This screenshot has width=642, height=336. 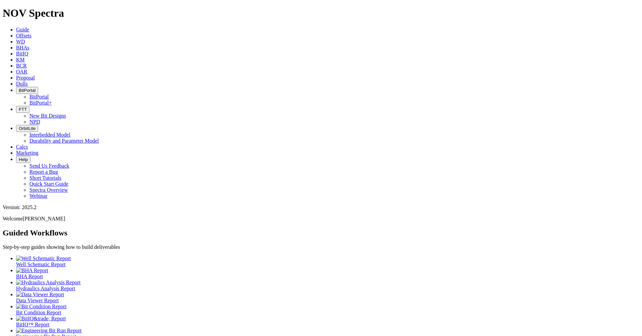 What do you see at coordinates (22, 53) in the screenshot?
I see `span: BitIQ` at bounding box center [22, 53].